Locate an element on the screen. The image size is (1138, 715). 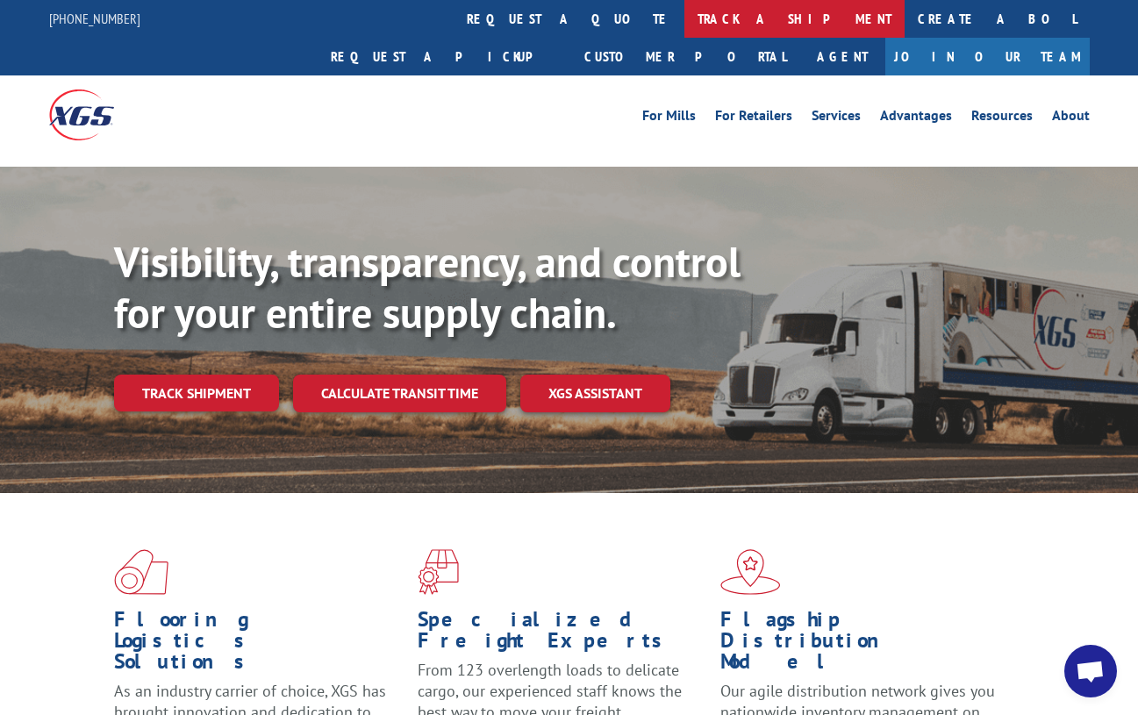
a: Resources is located at coordinates (1002, 119).